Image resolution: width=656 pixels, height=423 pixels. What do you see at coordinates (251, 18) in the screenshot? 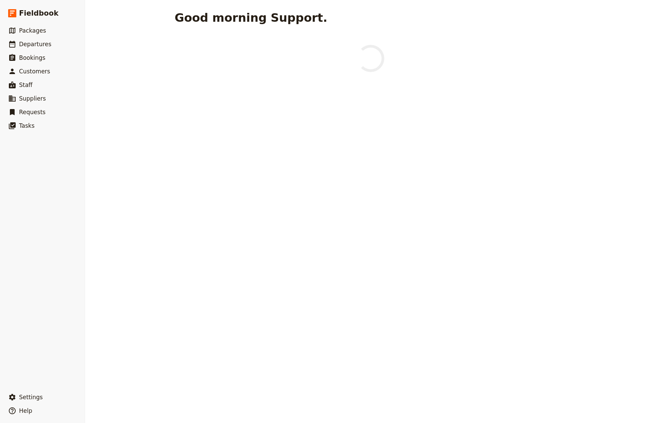
I see `h1: Good morning Support.` at bounding box center [251, 18].